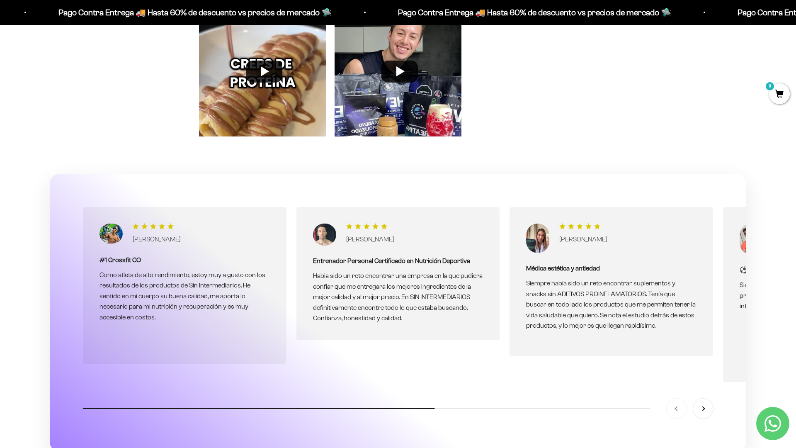 This screenshot has height=448, width=796. I want to click on p: Médica estética y antiedad, so click(611, 268).